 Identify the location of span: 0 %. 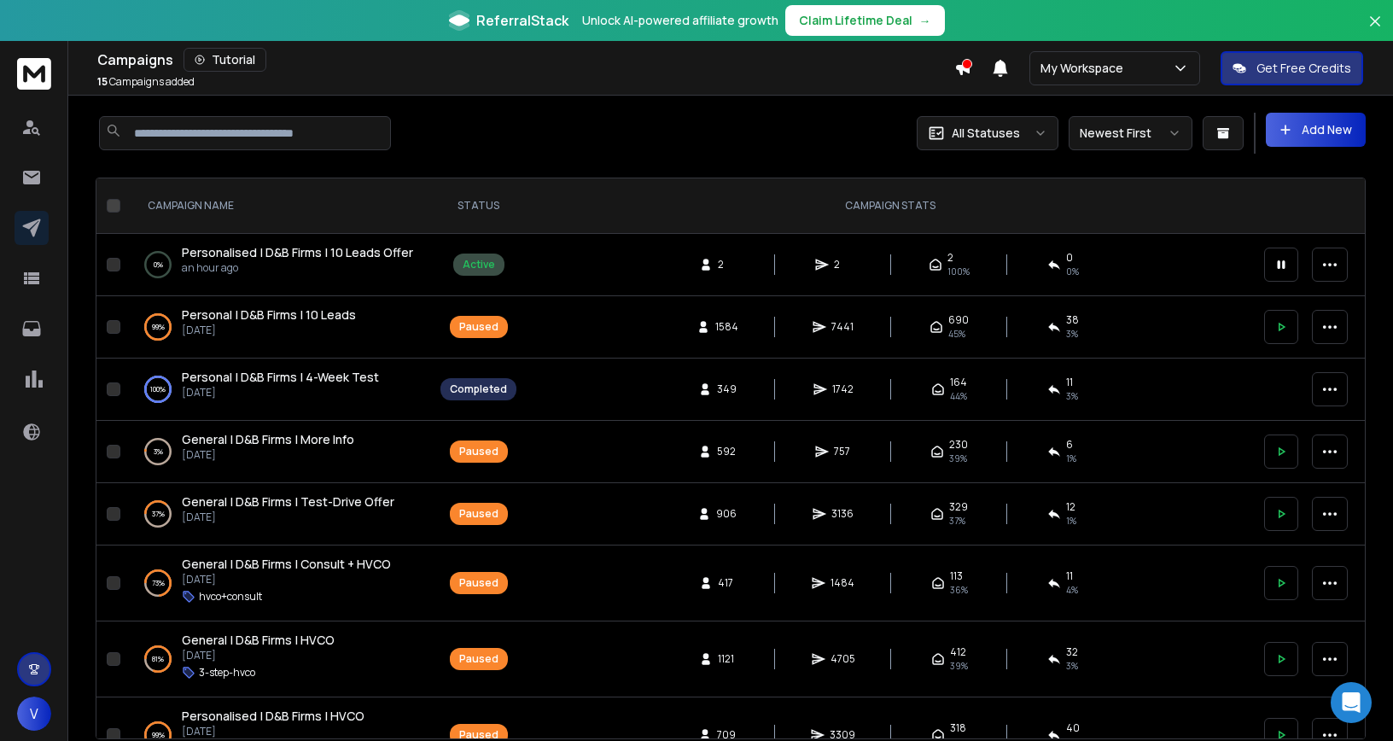
(1072, 271).